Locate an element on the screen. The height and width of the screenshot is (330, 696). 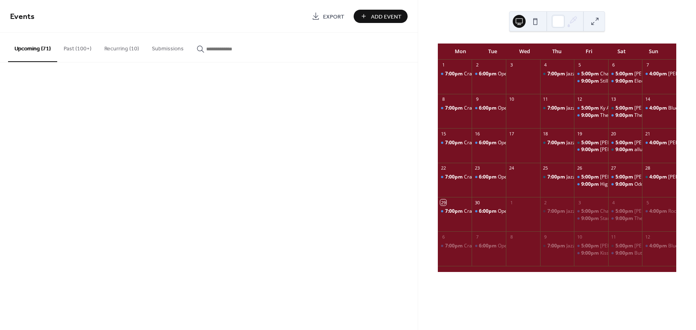
button: Add Event is located at coordinates (381, 16).